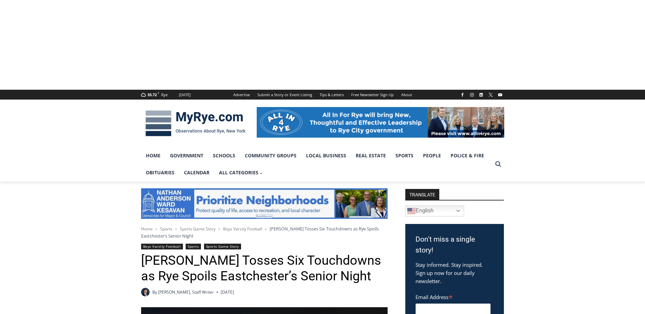 The width and height of the screenshot is (645, 314). I want to click on button: View Search Form, so click(498, 164).